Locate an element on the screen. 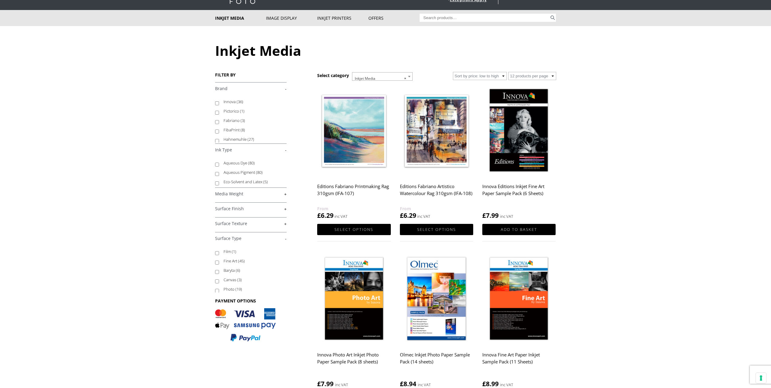 This screenshot has width=771, height=388. button: Search is located at coordinates (553, 18).